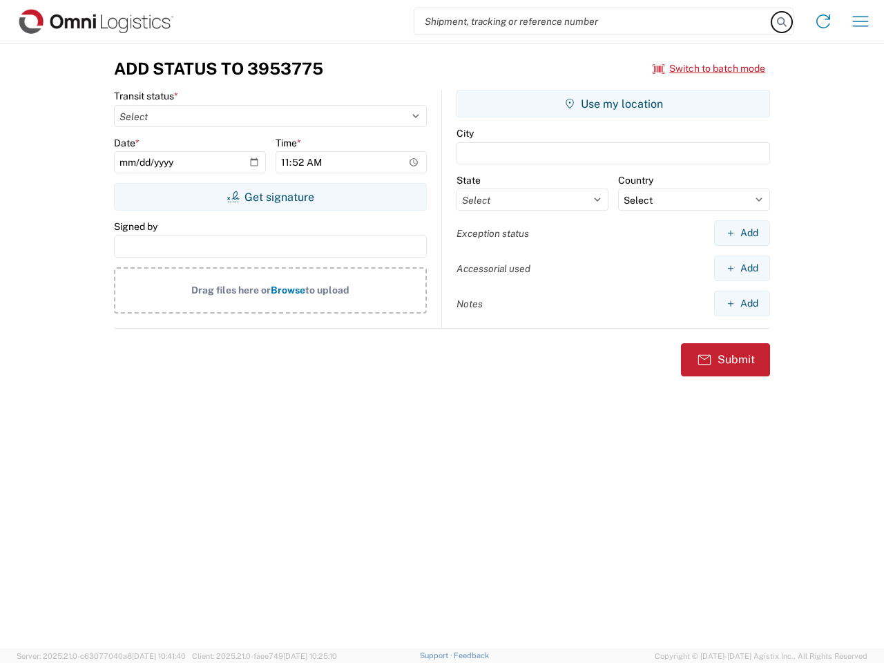 This screenshot has width=884, height=663. I want to click on label: Signed by, so click(135, 226).